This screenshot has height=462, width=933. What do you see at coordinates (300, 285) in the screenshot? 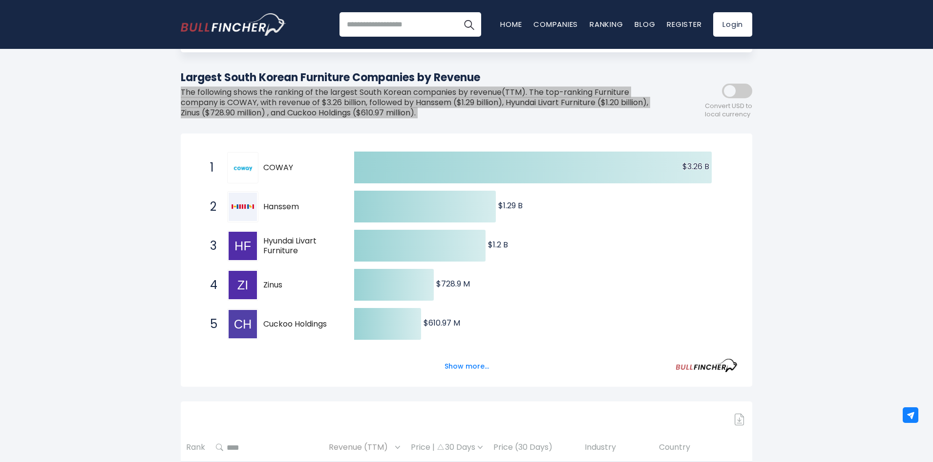
I see `span: Zinus` at bounding box center [300, 285].